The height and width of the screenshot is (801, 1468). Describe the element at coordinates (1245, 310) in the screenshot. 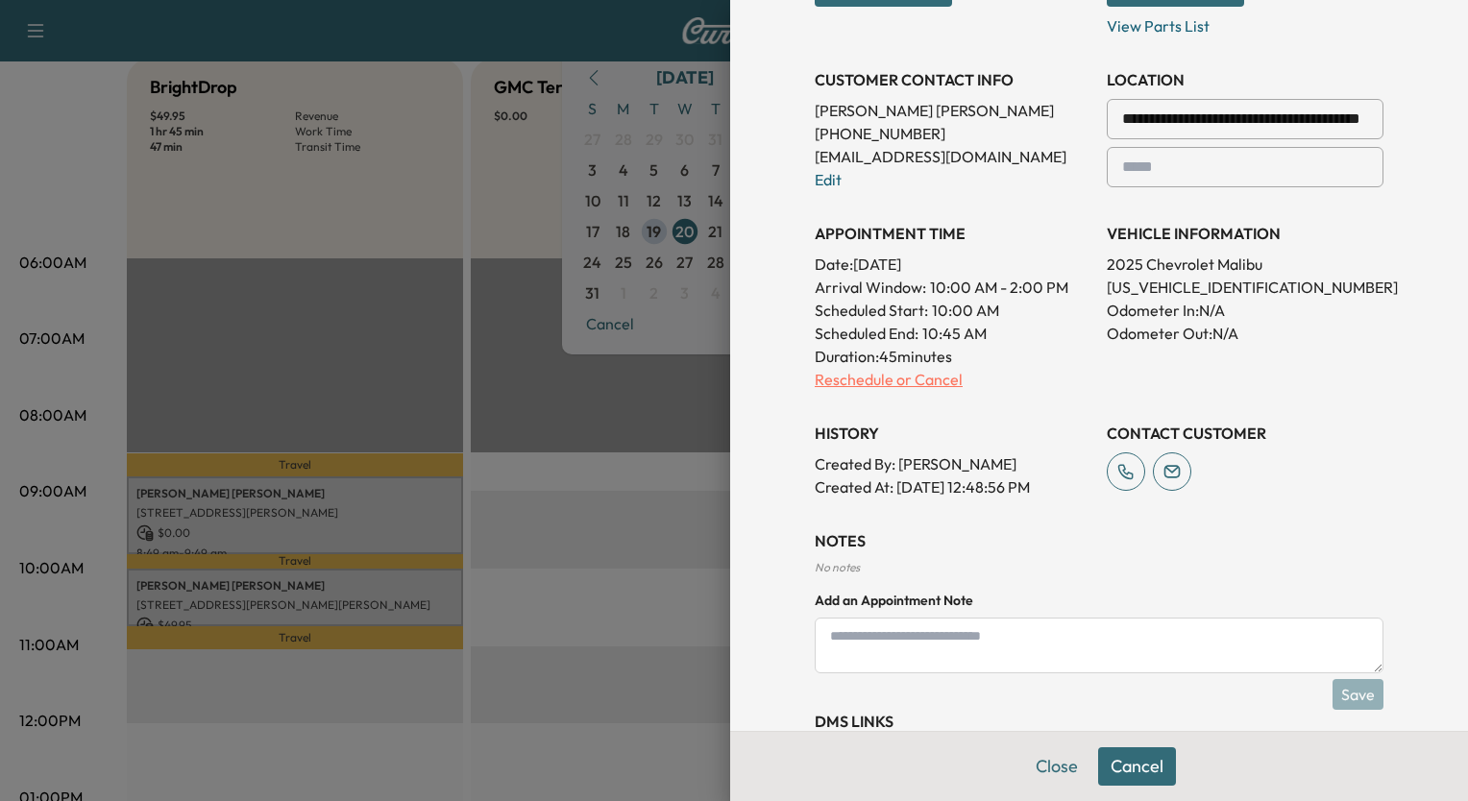

I see `p: Odometer In: N/A` at that location.